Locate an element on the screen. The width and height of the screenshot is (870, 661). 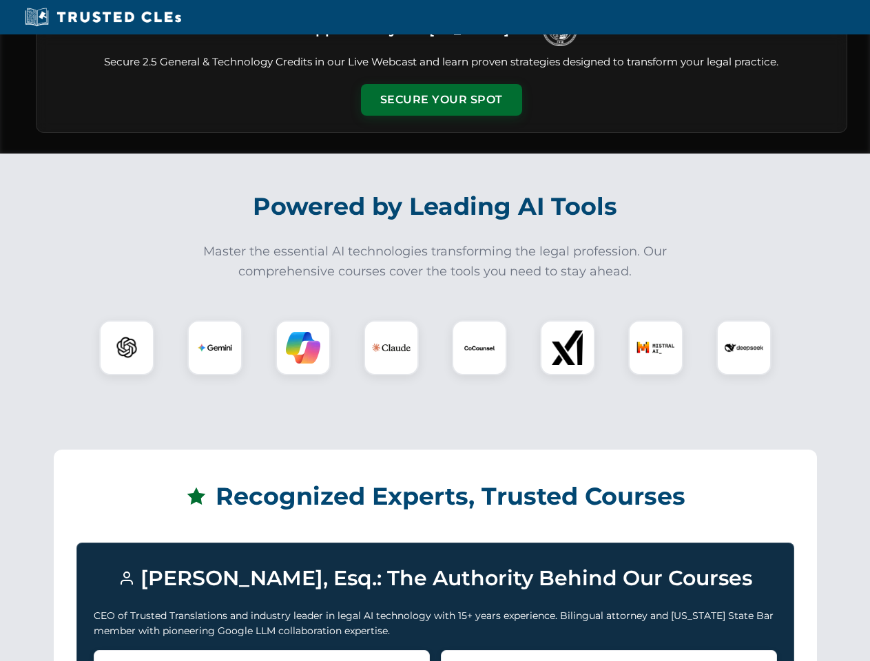
img: ChatGPT Logo is located at coordinates (127, 348).